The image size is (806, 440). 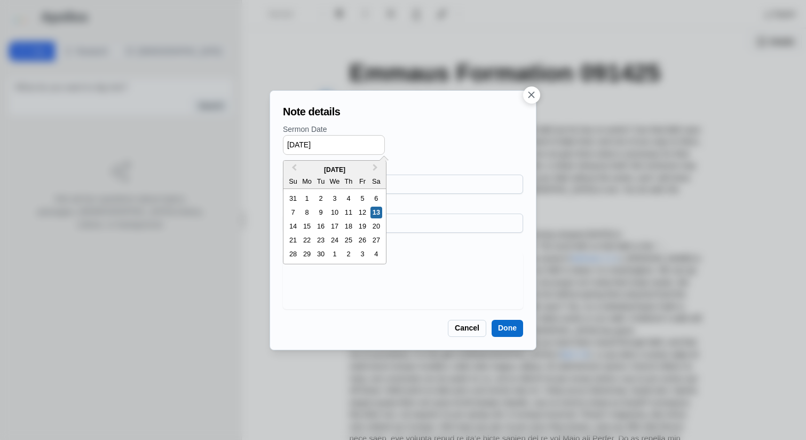 What do you see at coordinates (363, 240) in the screenshot?
I see `div: Choose Friday, September 26th, 2025` at bounding box center [363, 240].